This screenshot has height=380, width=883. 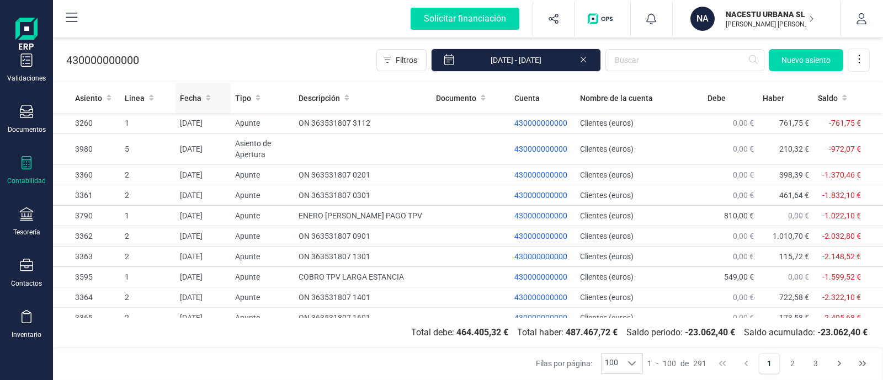 I want to click on b: -23.062,40 €, so click(x=842, y=332).